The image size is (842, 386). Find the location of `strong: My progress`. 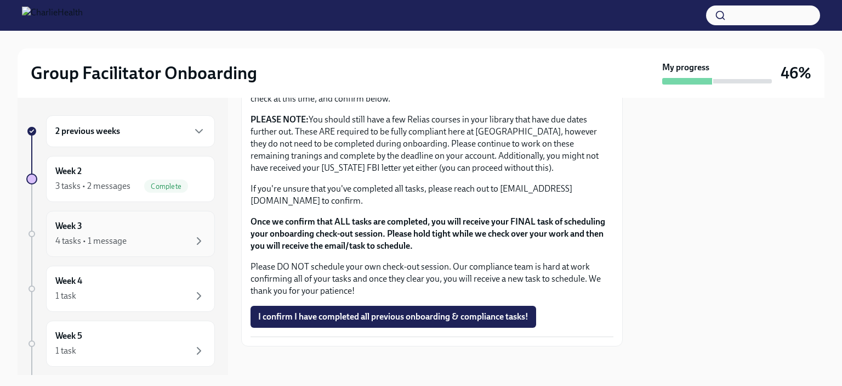

strong: My progress is located at coordinates (686, 67).